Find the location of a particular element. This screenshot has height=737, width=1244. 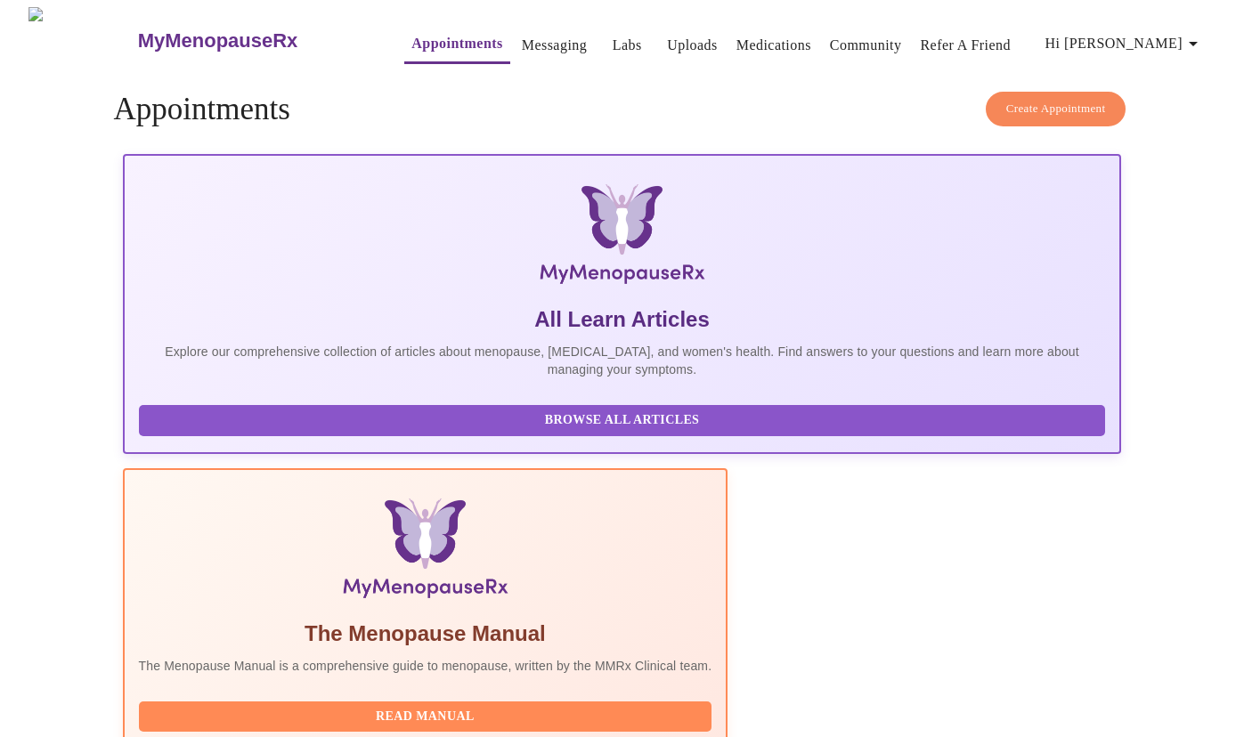

button: Messaging is located at coordinates (554, 45).